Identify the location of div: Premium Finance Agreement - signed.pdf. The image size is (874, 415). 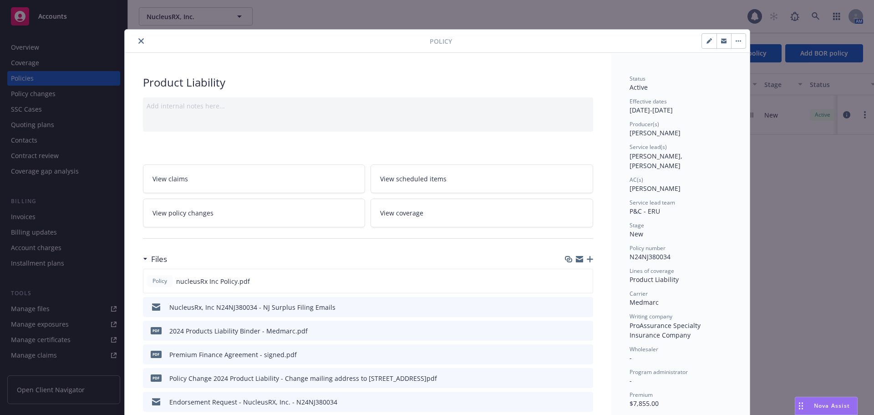
(233, 354).